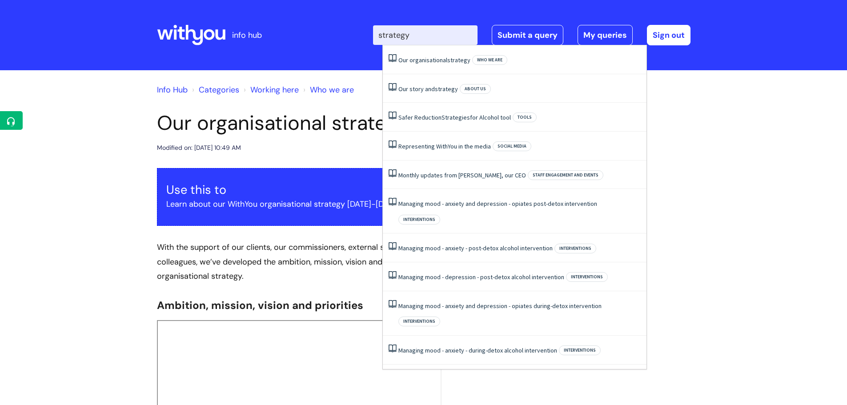  I want to click on a: Managing mood - anxiety and depression - opiates post-detox intervention, so click(497, 204).